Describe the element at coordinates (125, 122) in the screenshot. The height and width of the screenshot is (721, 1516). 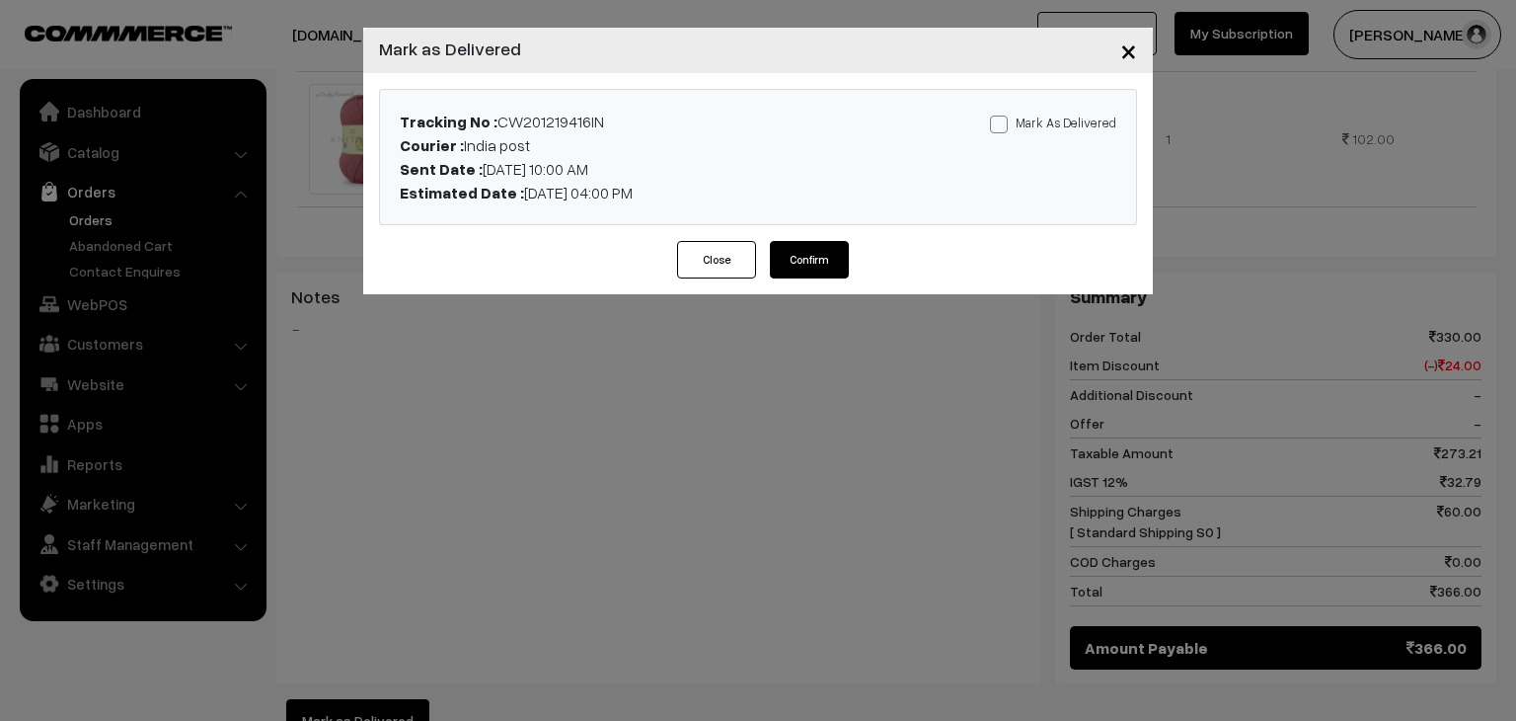
I see `div: Domain Overview` at that location.